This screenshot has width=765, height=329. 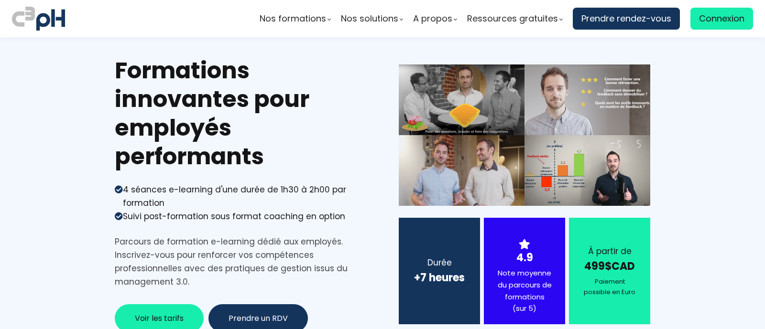 What do you see at coordinates (38, 19) in the screenshot?
I see `img: logo C3PH` at bounding box center [38, 19].